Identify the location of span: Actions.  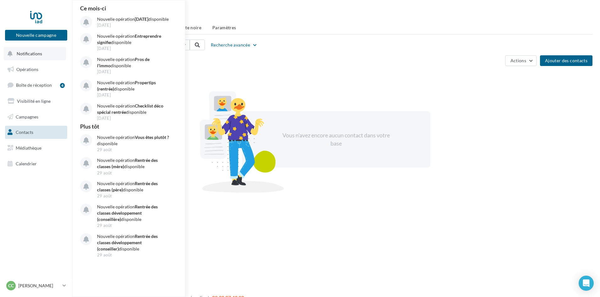
(518, 60).